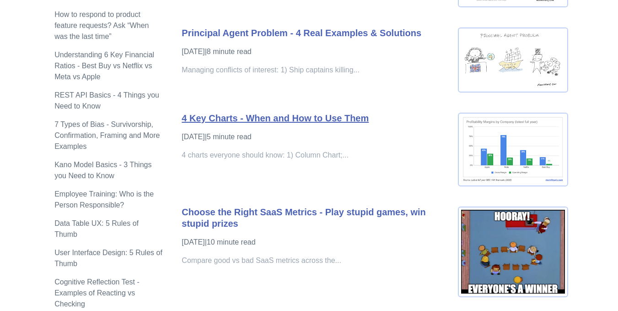 The height and width of the screenshot is (311, 618). Describe the element at coordinates (275, 118) in the screenshot. I see `a: 4 Key Charts - When and How to Use Them` at that location.